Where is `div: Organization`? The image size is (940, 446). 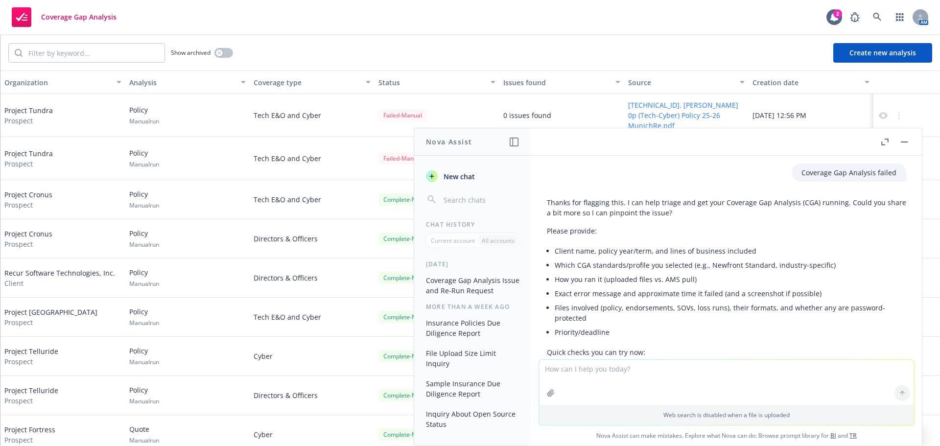 div: Organization is located at coordinates (57, 82).